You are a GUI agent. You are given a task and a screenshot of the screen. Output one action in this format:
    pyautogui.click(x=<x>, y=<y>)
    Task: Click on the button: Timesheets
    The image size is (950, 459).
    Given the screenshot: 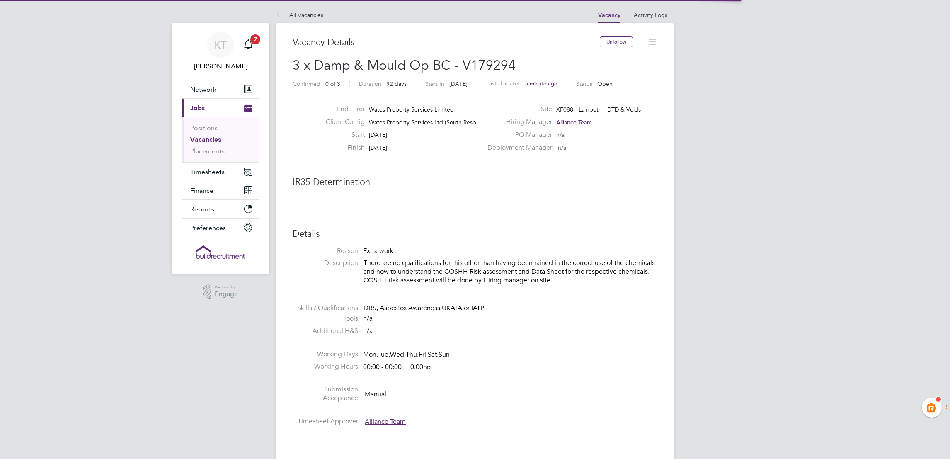 What is the action you would take?
    pyautogui.click(x=220, y=172)
    